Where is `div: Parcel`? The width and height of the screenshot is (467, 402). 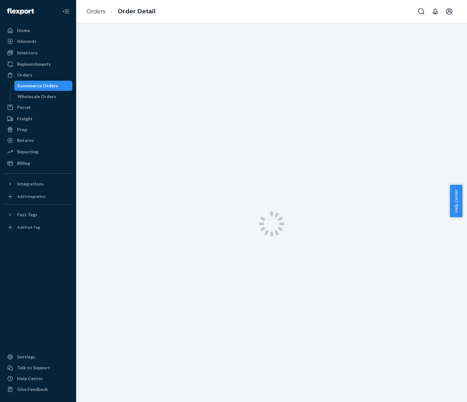 div: Parcel is located at coordinates (24, 107).